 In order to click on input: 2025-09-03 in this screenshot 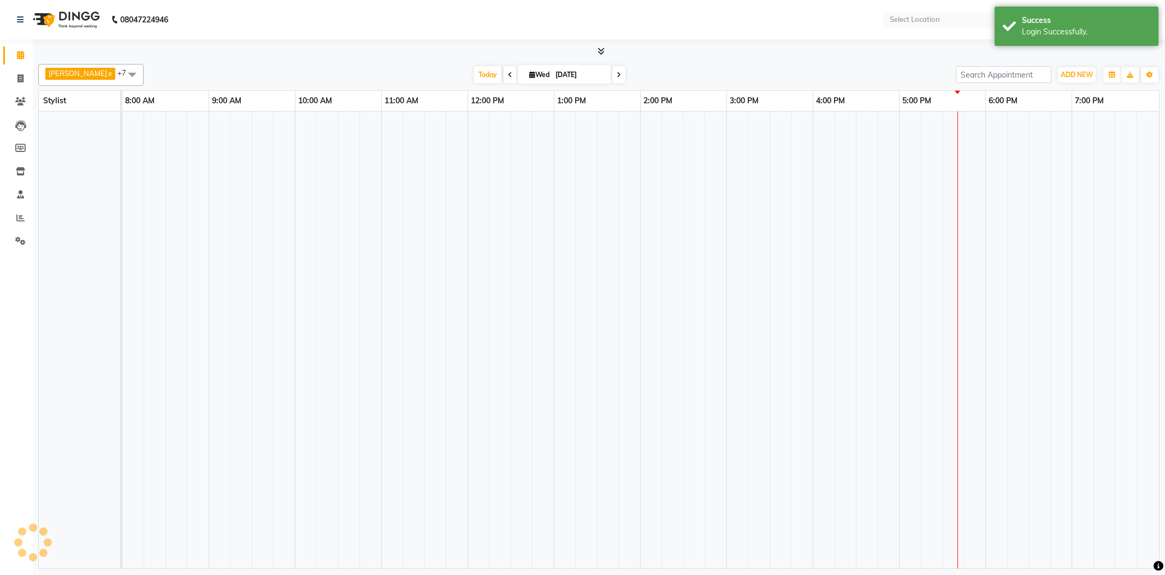, I will do `click(580, 75)`.